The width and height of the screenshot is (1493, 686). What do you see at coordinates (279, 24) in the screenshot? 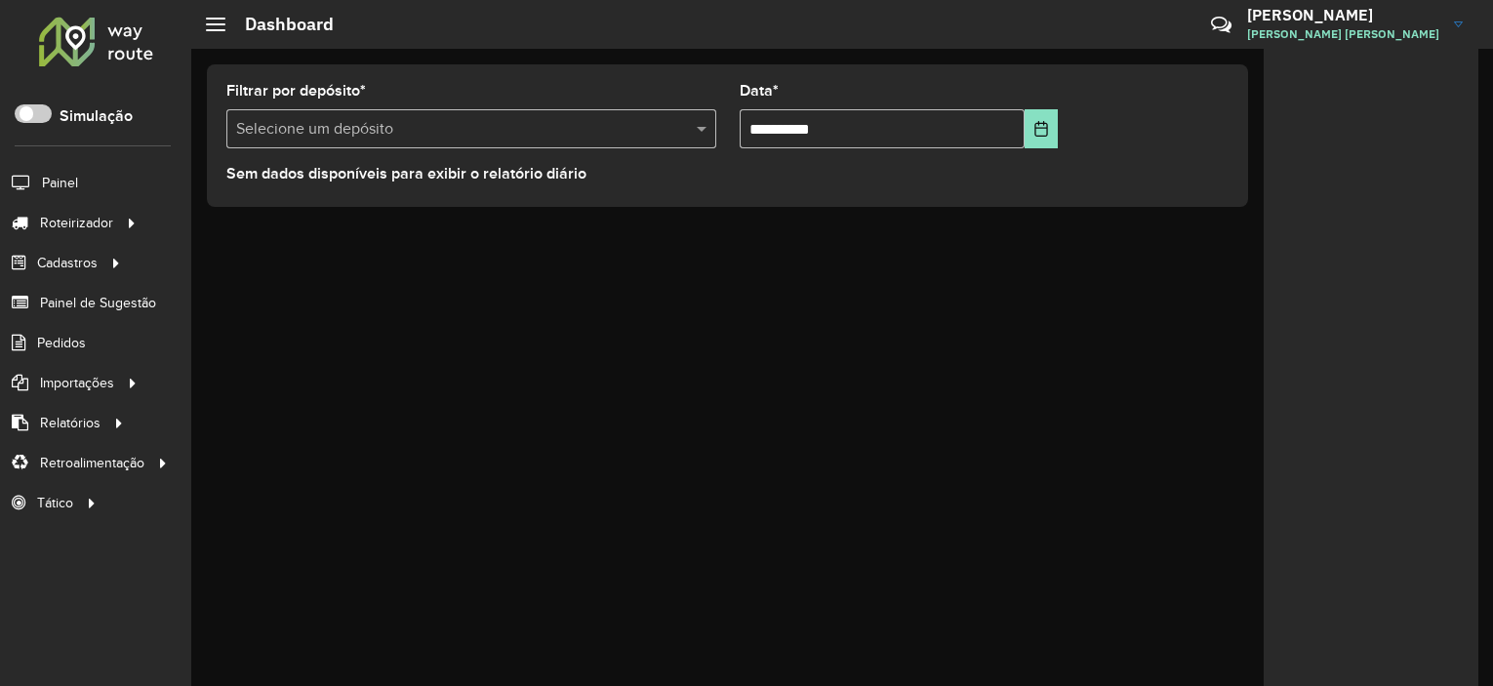
I see `h2: Dashboard` at bounding box center [279, 24].